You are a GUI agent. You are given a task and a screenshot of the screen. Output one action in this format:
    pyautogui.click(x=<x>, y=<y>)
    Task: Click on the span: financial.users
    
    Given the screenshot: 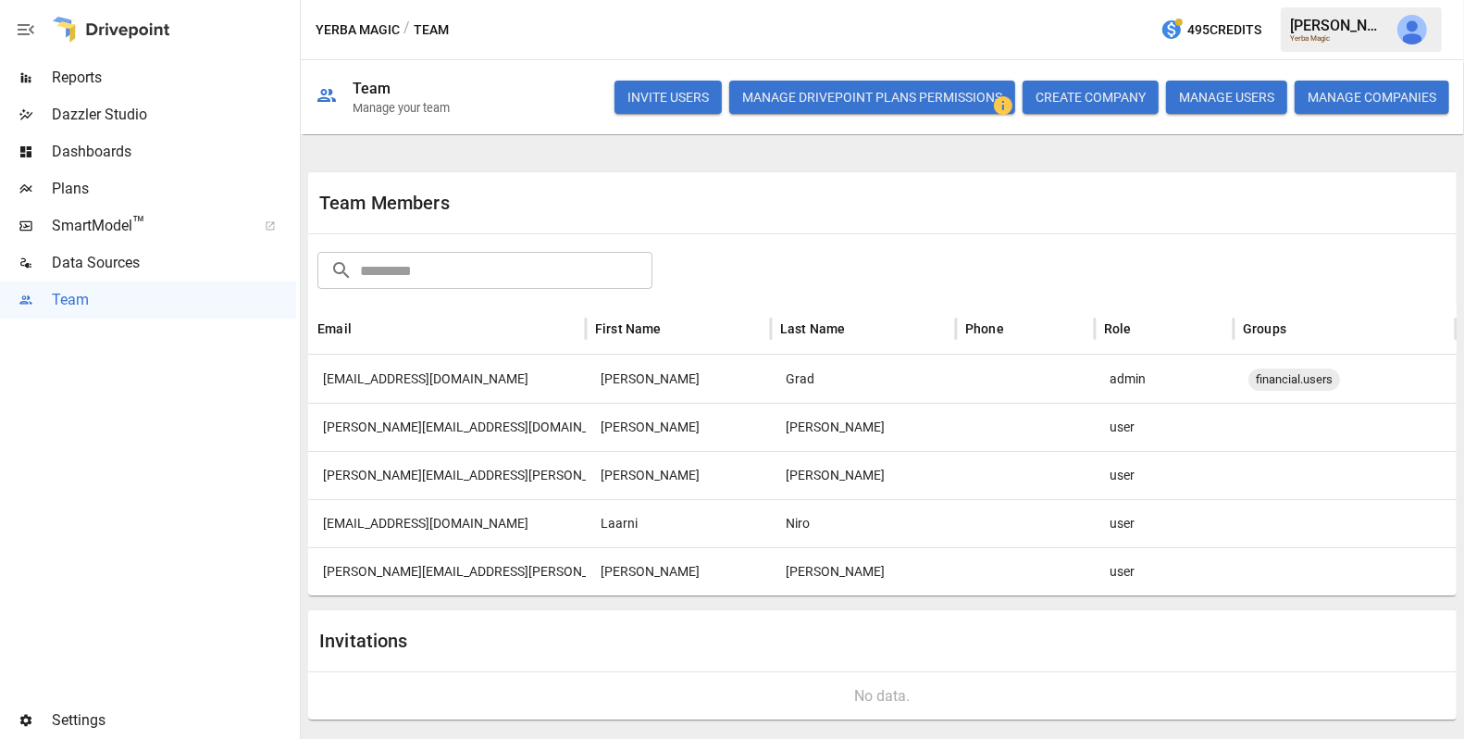 What is the action you would take?
    pyautogui.click(x=1294, y=379)
    